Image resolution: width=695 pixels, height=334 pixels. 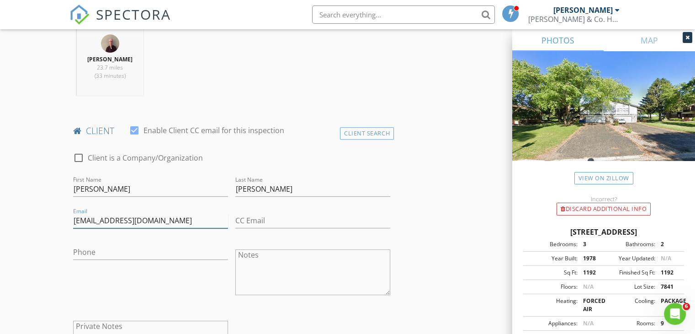 I want to click on span: (33 minutes), so click(x=110, y=75).